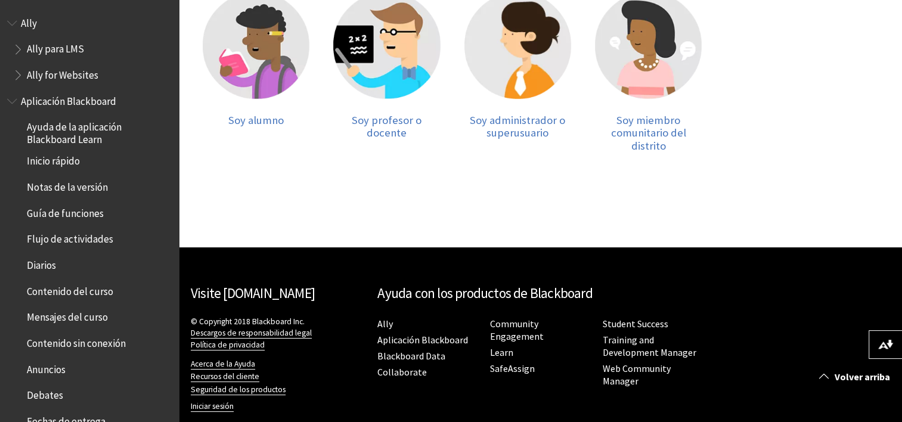  What do you see at coordinates (278, 333) in the screenshot?
I see `p: © Copyright 2018 Blackboard Inc.` at bounding box center [278, 333].